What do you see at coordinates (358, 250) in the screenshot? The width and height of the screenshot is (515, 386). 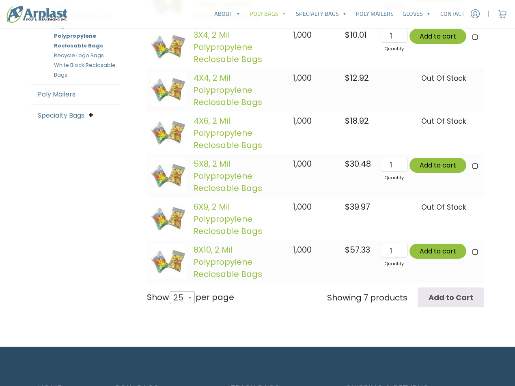 I see `bdi: 57.33` at bounding box center [358, 250].